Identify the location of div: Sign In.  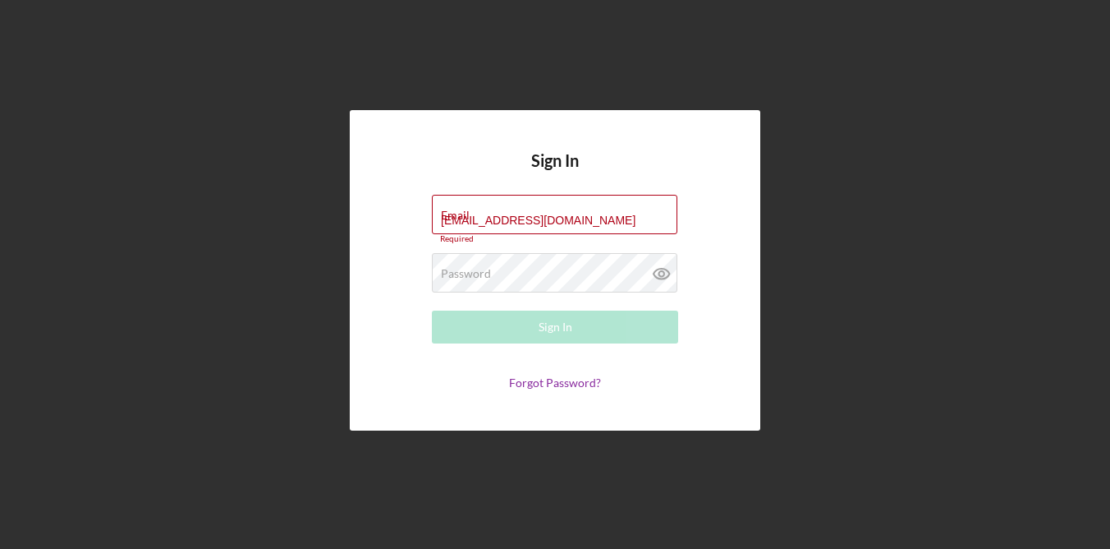
(555, 327).